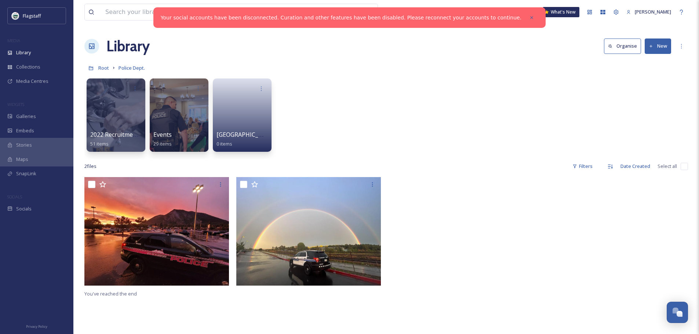 The height and width of the screenshot is (334, 699). What do you see at coordinates (163, 139) in the screenshot?
I see `a: Events29 items` at bounding box center [163, 139].